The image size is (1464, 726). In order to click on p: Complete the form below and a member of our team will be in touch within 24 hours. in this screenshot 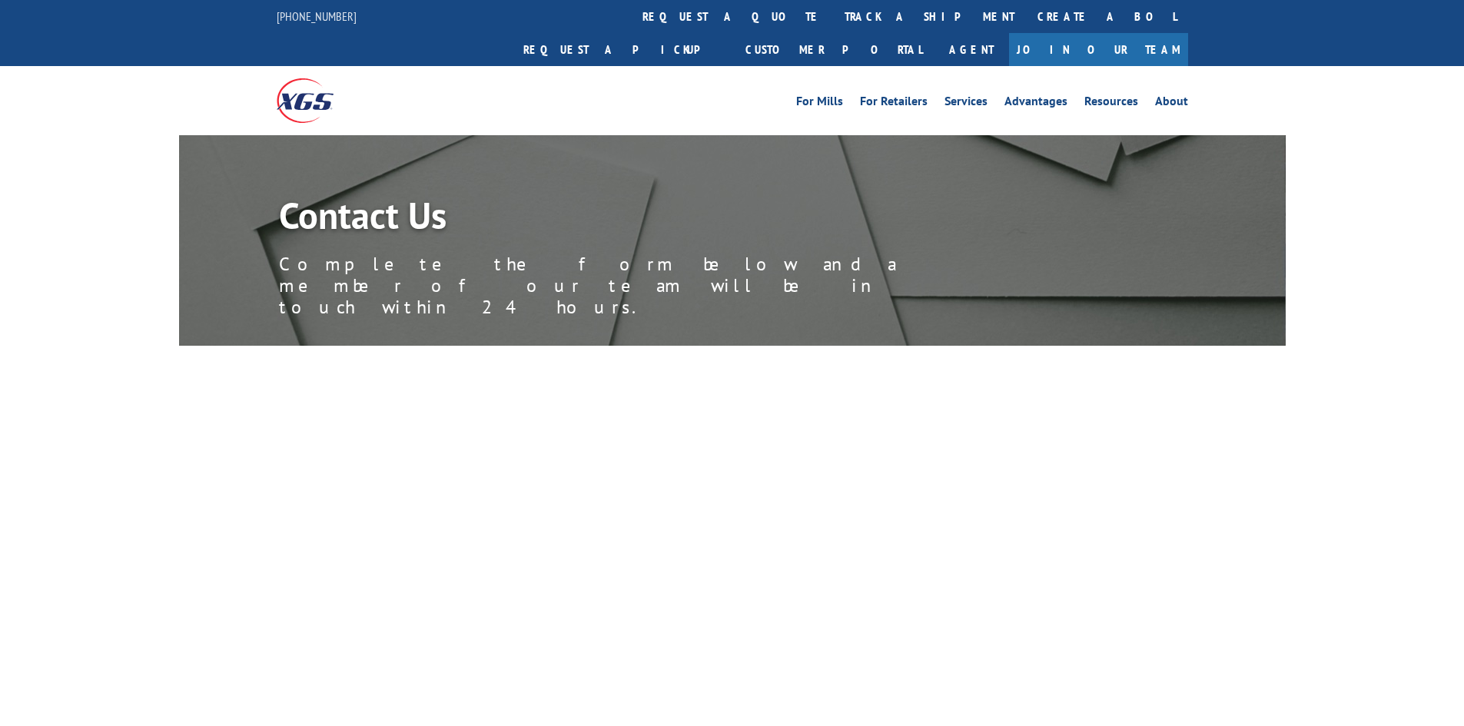, I will do `click(625, 286)`.